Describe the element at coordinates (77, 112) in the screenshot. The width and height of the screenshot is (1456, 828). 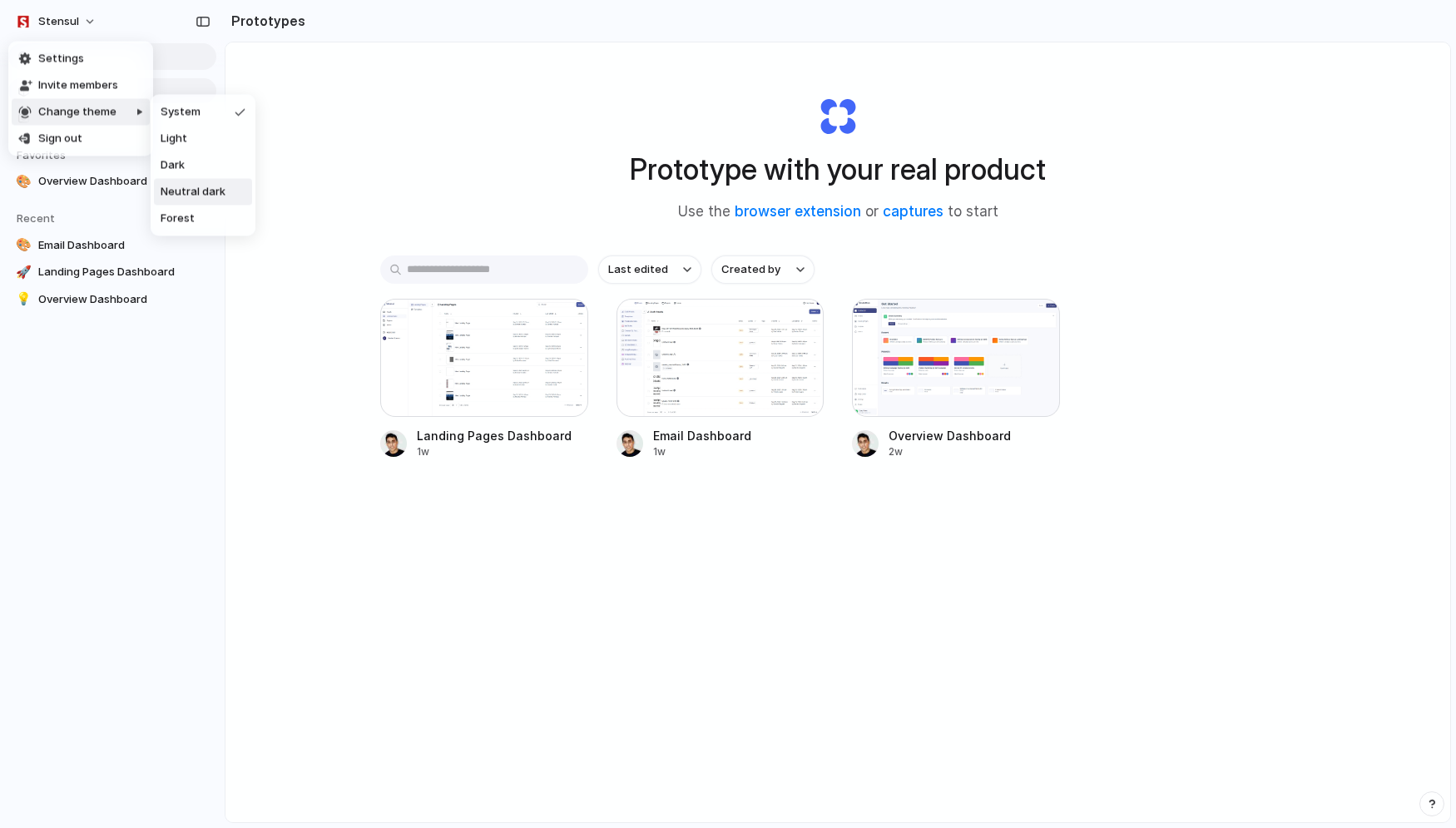
I see `span: Change theme` at that location.